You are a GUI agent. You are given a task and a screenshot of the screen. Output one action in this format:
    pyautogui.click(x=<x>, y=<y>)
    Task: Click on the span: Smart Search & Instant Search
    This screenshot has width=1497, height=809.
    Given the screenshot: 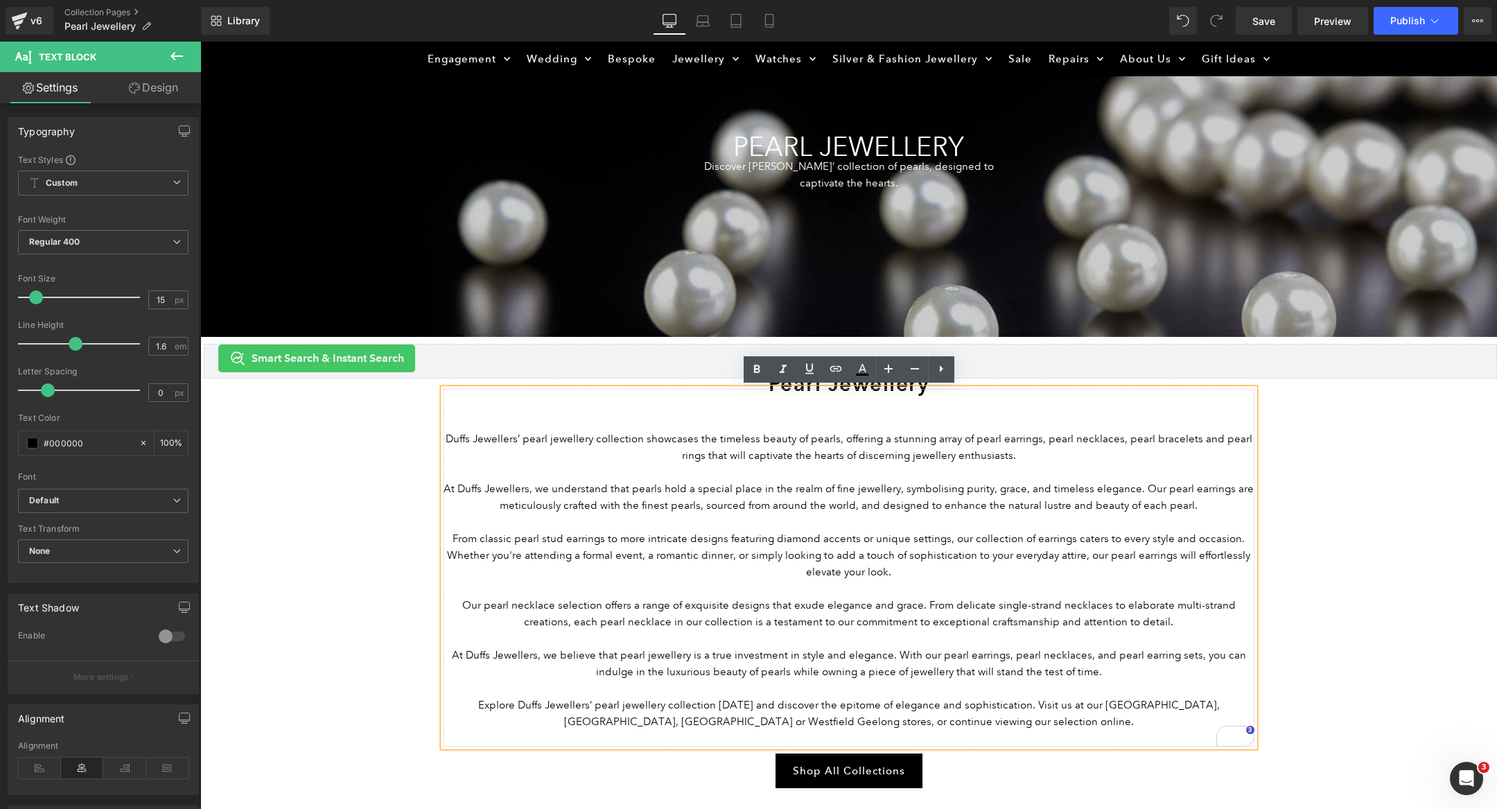 What is the action you would take?
    pyautogui.click(x=128, y=317)
    